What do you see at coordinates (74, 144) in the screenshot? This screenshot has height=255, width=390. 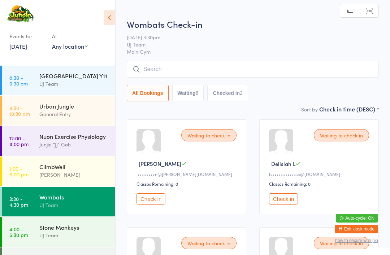 I see `div: Junjie "JJ" Goh` at bounding box center [74, 144].